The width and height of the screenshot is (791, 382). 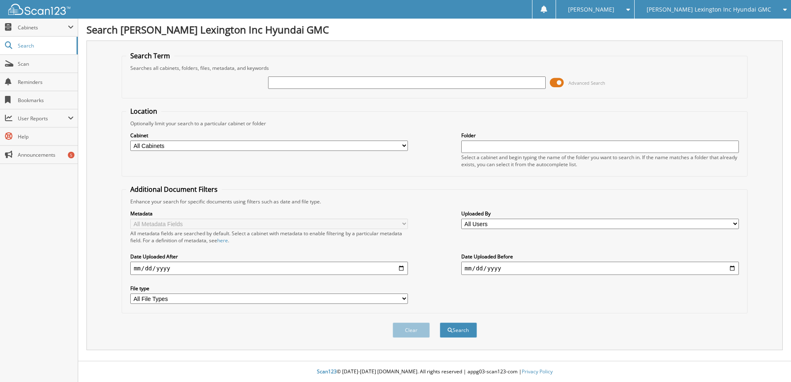 I want to click on a: Privacy Policy, so click(x=537, y=372).